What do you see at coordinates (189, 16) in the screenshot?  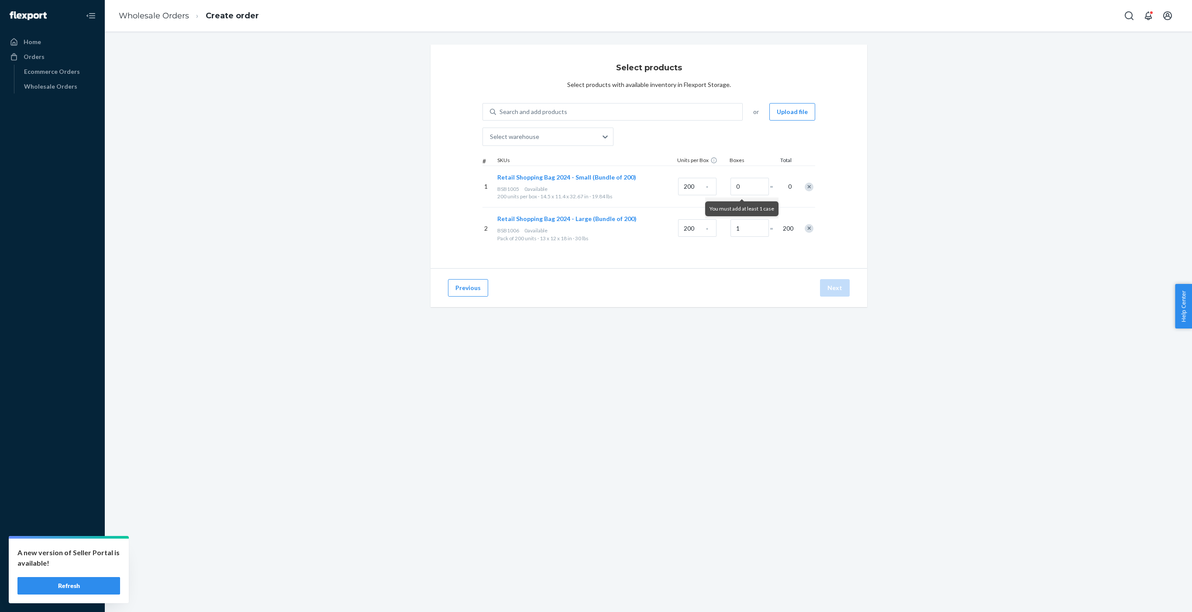 I see `ol: breadcrumbs` at bounding box center [189, 16].